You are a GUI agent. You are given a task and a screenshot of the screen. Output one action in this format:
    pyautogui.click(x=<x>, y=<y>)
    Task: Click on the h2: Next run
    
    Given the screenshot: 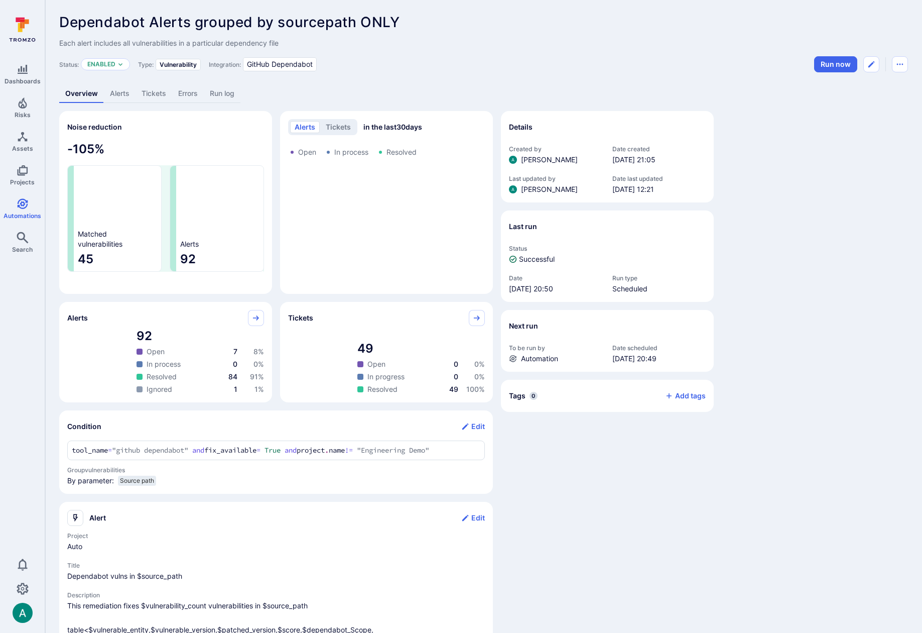 What is the action you would take?
    pyautogui.click(x=524, y=326)
    